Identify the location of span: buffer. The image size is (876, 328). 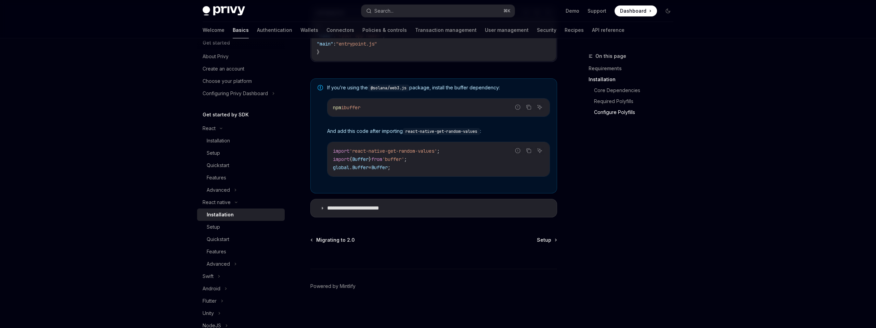
(352, 107).